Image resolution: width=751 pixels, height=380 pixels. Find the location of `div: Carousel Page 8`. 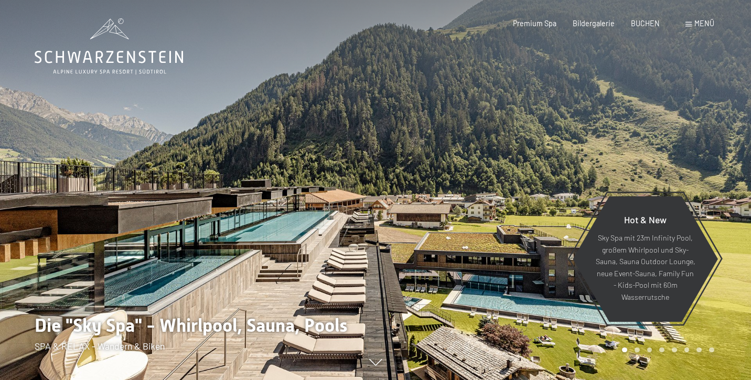

div: Carousel Page 8 is located at coordinates (712, 350).